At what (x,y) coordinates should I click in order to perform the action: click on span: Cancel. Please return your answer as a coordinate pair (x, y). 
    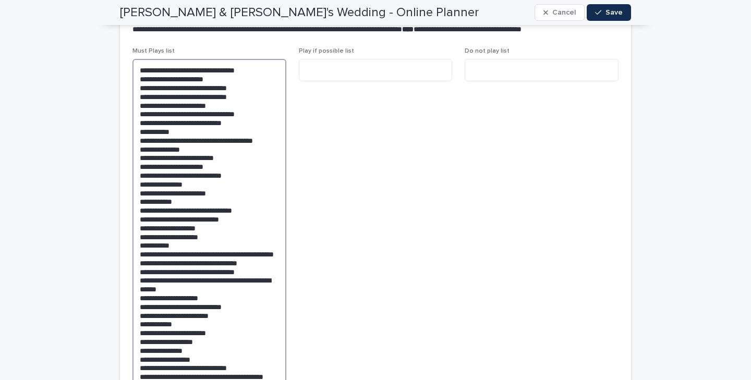
    Looking at the image, I should click on (564, 13).